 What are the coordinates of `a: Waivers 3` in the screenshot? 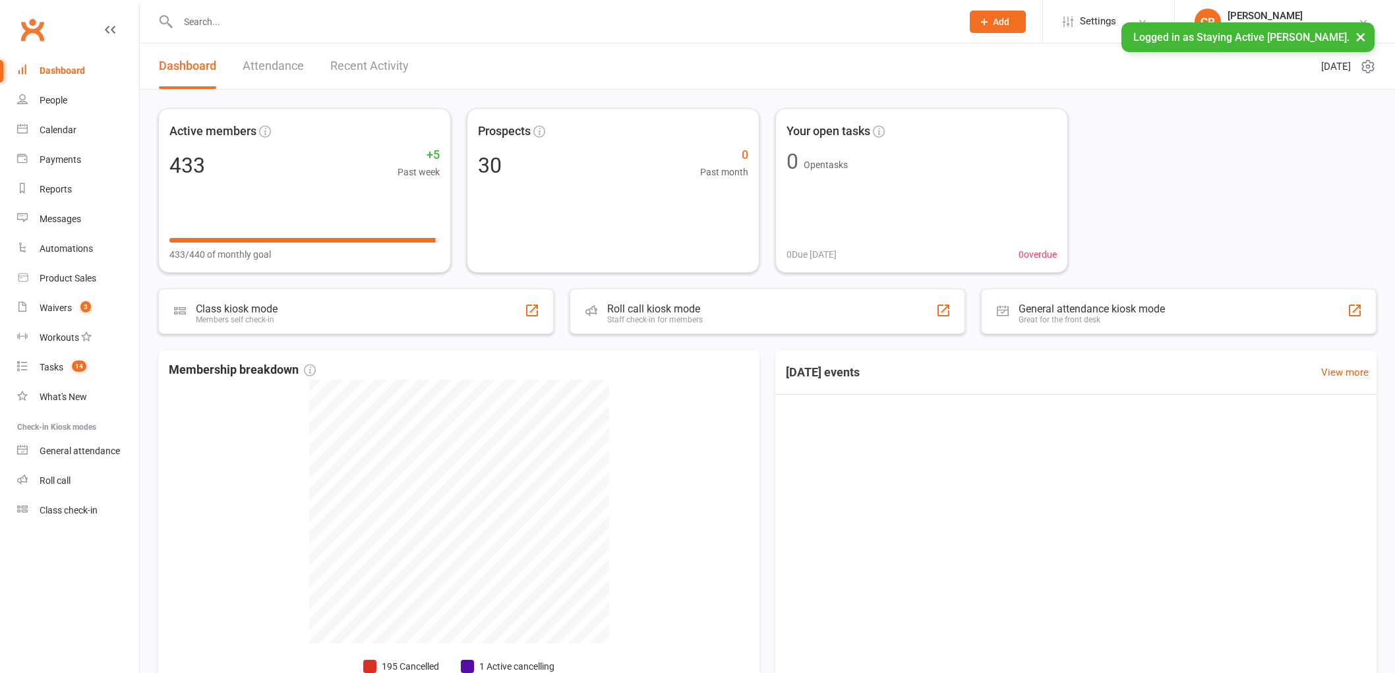 It's located at (78, 308).